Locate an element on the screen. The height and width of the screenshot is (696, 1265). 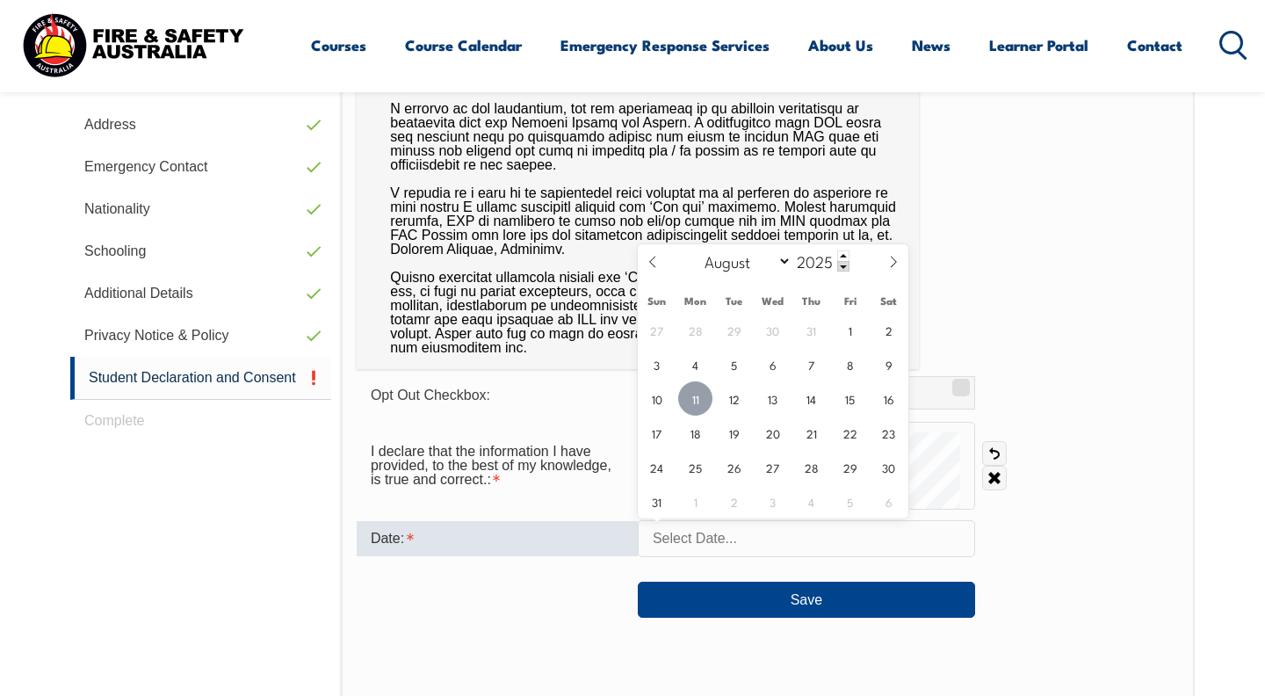
span: July 30, 2025 is located at coordinates (772, 330).